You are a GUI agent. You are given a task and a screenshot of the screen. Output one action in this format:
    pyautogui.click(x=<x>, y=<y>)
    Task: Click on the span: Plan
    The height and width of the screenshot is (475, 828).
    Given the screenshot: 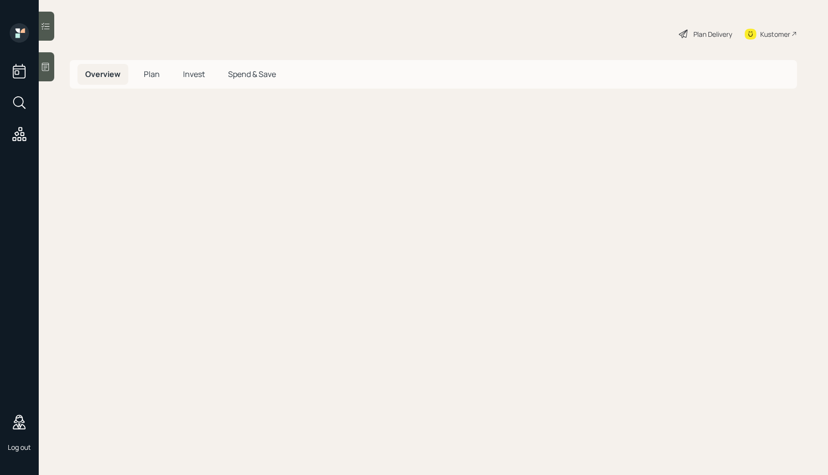 What is the action you would take?
    pyautogui.click(x=152, y=74)
    